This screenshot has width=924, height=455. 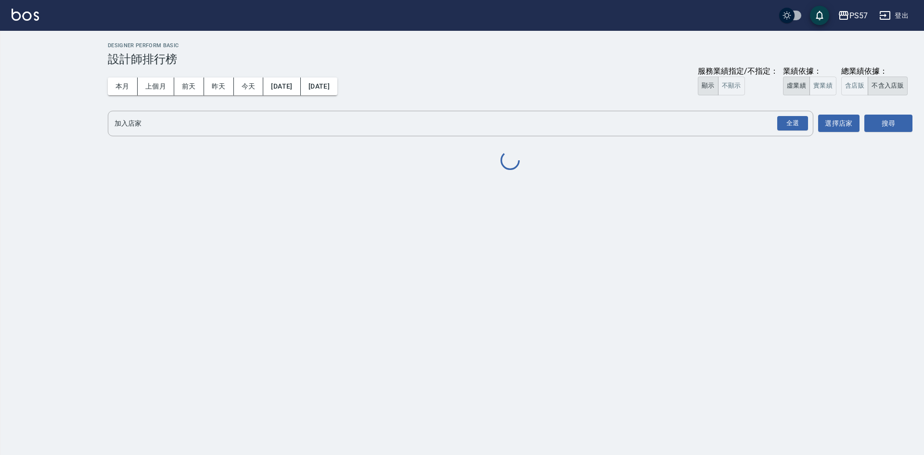 I want to click on button: 前天, so click(x=189, y=86).